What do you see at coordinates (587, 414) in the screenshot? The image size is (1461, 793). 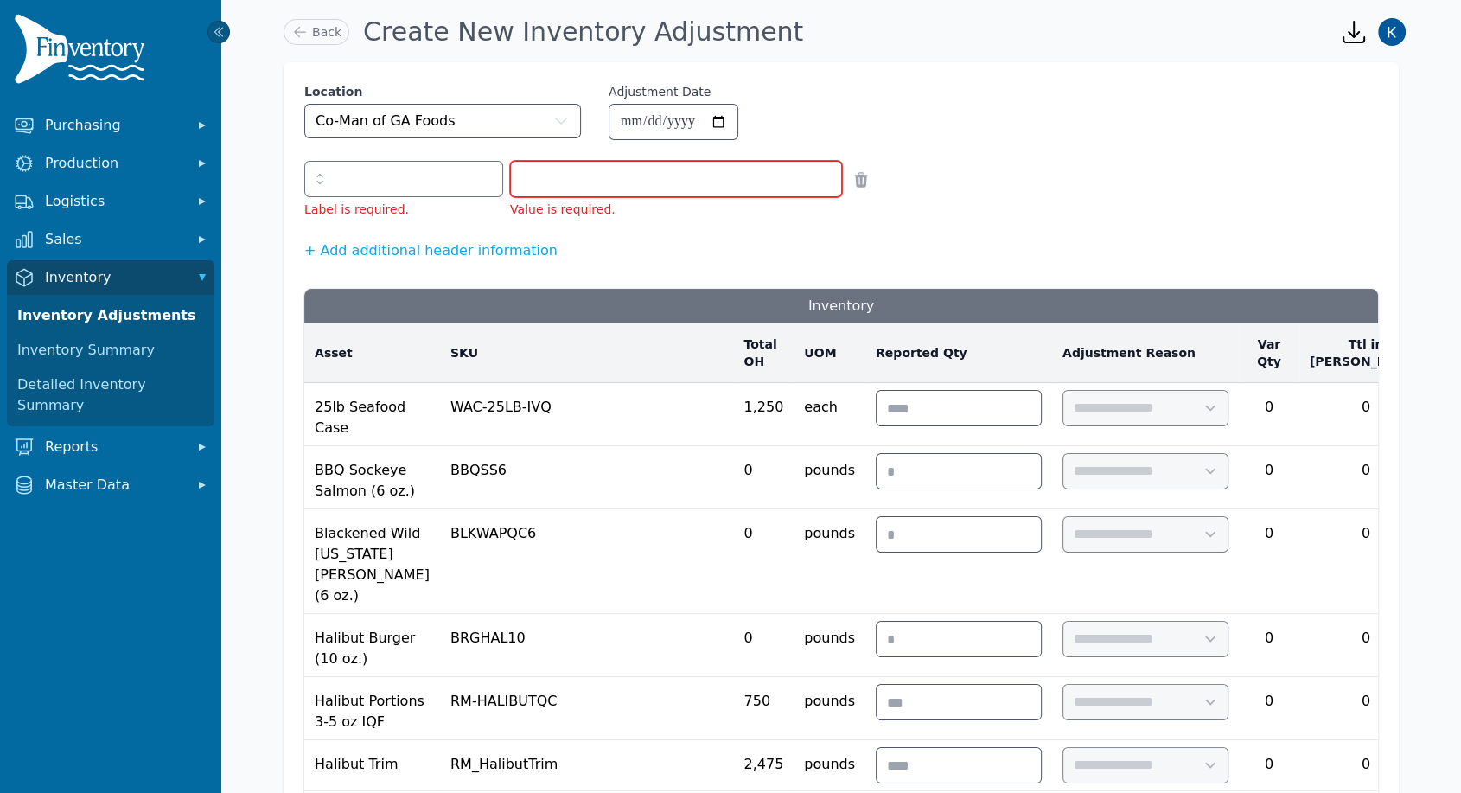 I see `td: WAC-25LB-IVQ` at bounding box center [587, 414].